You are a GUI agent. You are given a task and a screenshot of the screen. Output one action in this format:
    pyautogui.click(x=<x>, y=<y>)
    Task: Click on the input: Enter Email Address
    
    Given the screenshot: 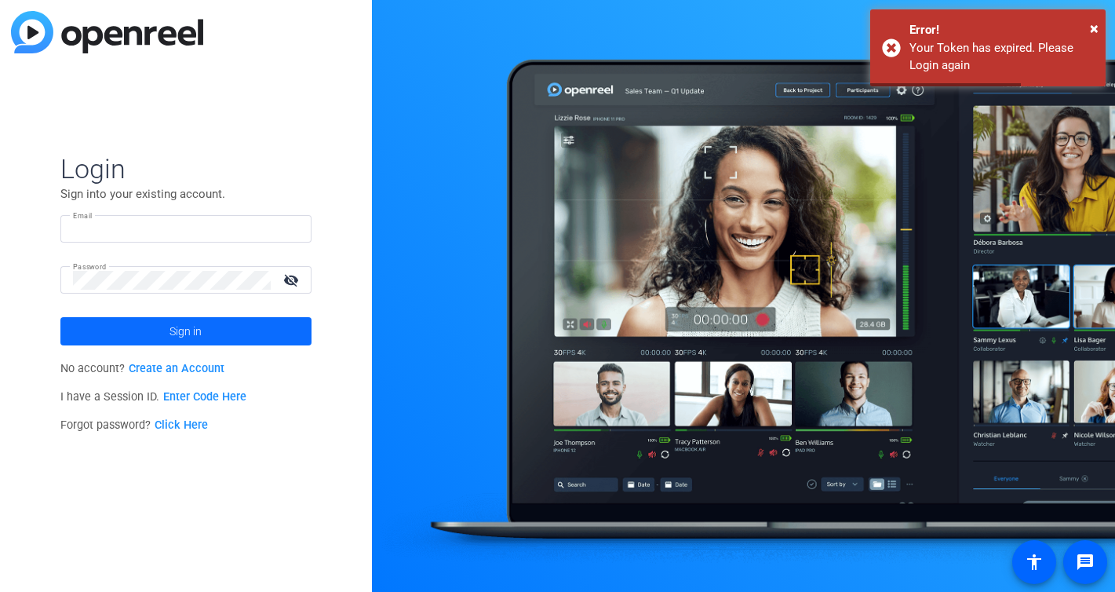 What is the action you would take?
    pyautogui.click(x=186, y=229)
    